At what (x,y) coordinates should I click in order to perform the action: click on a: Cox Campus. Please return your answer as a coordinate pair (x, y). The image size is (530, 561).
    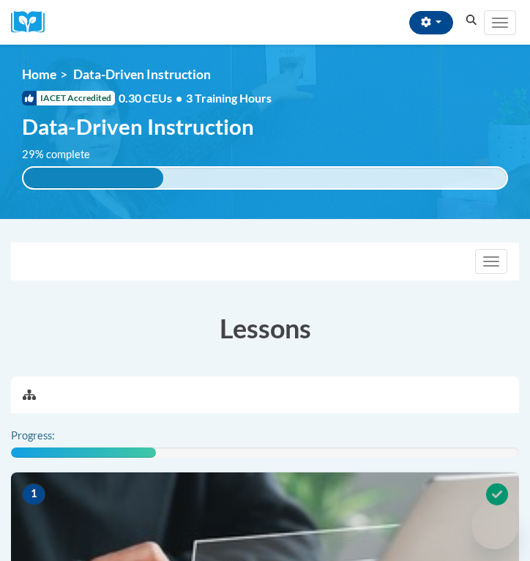
    Looking at the image, I should click on (33, 22).